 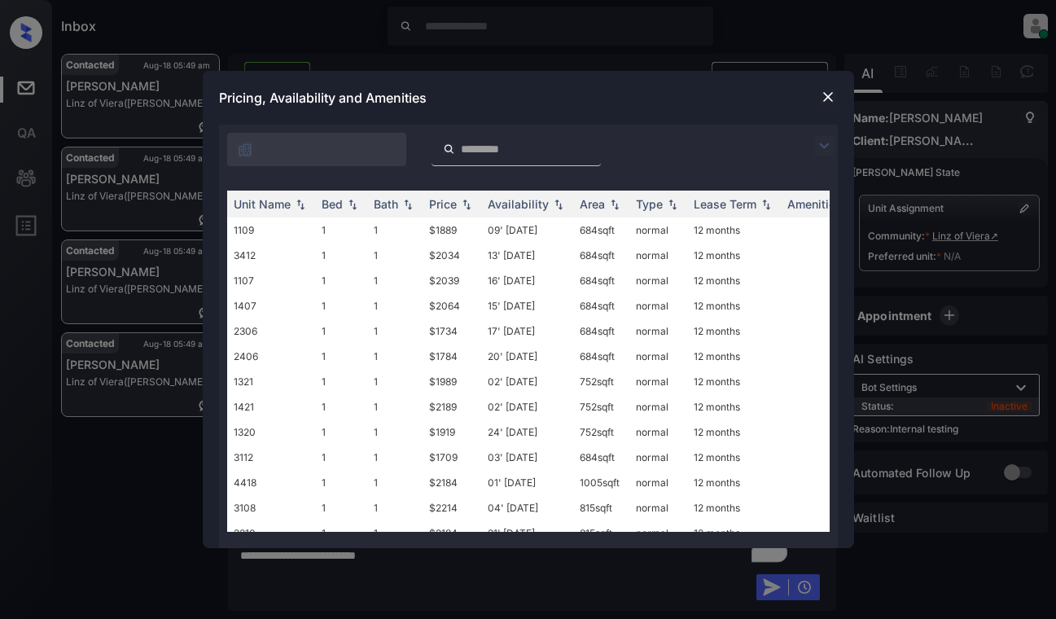 I want to click on td: 3210, so click(x=271, y=532).